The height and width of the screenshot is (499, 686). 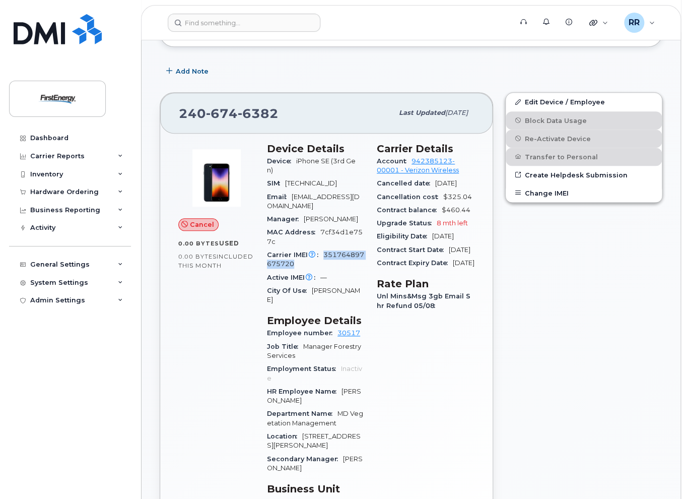 What do you see at coordinates (229, 243) in the screenshot?
I see `span: used` at bounding box center [229, 243].